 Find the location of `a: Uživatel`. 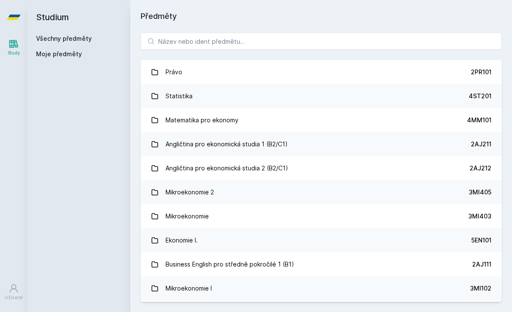

a: Uživatel is located at coordinates (14, 292).